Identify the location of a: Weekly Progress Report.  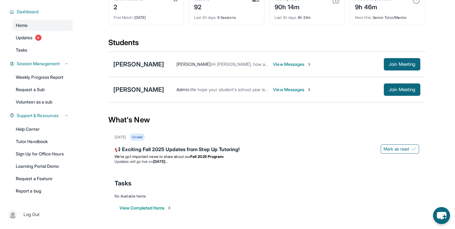
(42, 77).